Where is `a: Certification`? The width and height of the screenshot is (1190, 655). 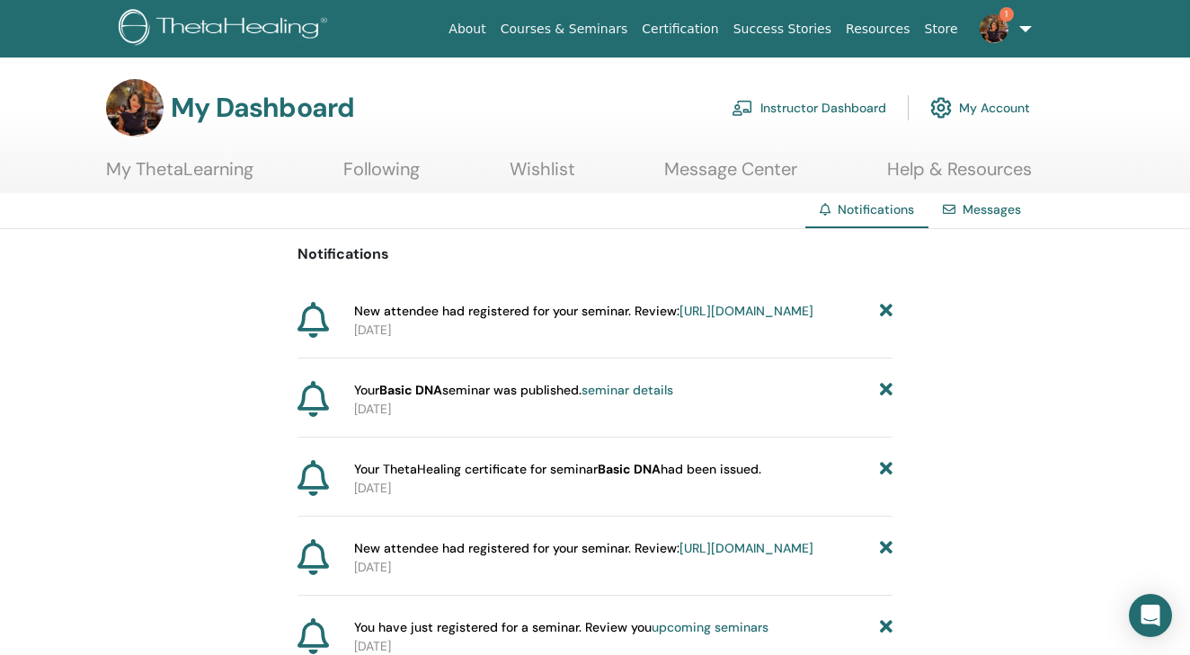 a: Certification is located at coordinates (680, 29).